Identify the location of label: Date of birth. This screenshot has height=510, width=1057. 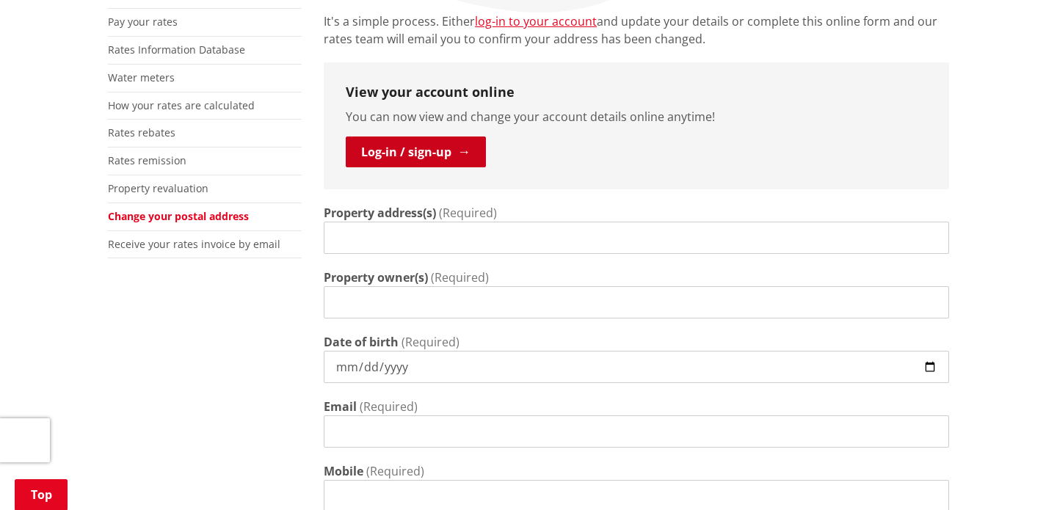
(361, 342).